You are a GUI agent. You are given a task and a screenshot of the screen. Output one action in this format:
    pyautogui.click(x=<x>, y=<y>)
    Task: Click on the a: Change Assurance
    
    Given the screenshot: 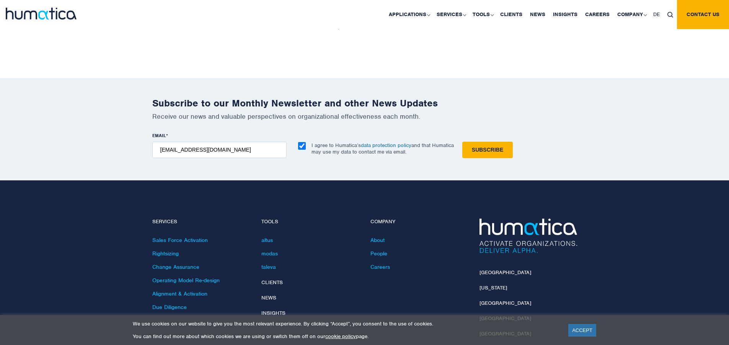 What is the action you would take?
    pyautogui.click(x=176, y=267)
    